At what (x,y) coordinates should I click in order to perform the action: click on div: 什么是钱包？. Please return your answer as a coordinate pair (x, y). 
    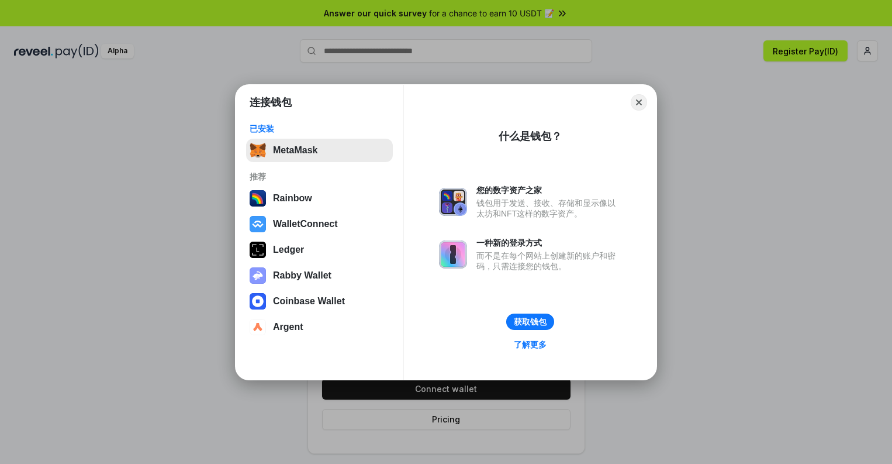
    Looking at the image, I should click on (530, 136).